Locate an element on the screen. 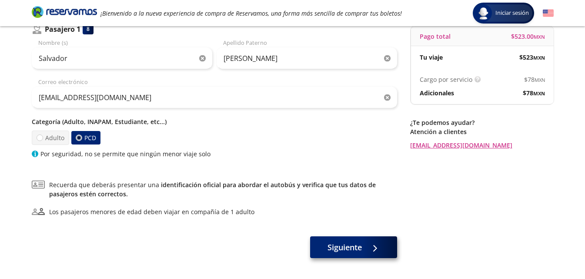  label: Adulto is located at coordinates (50, 137).